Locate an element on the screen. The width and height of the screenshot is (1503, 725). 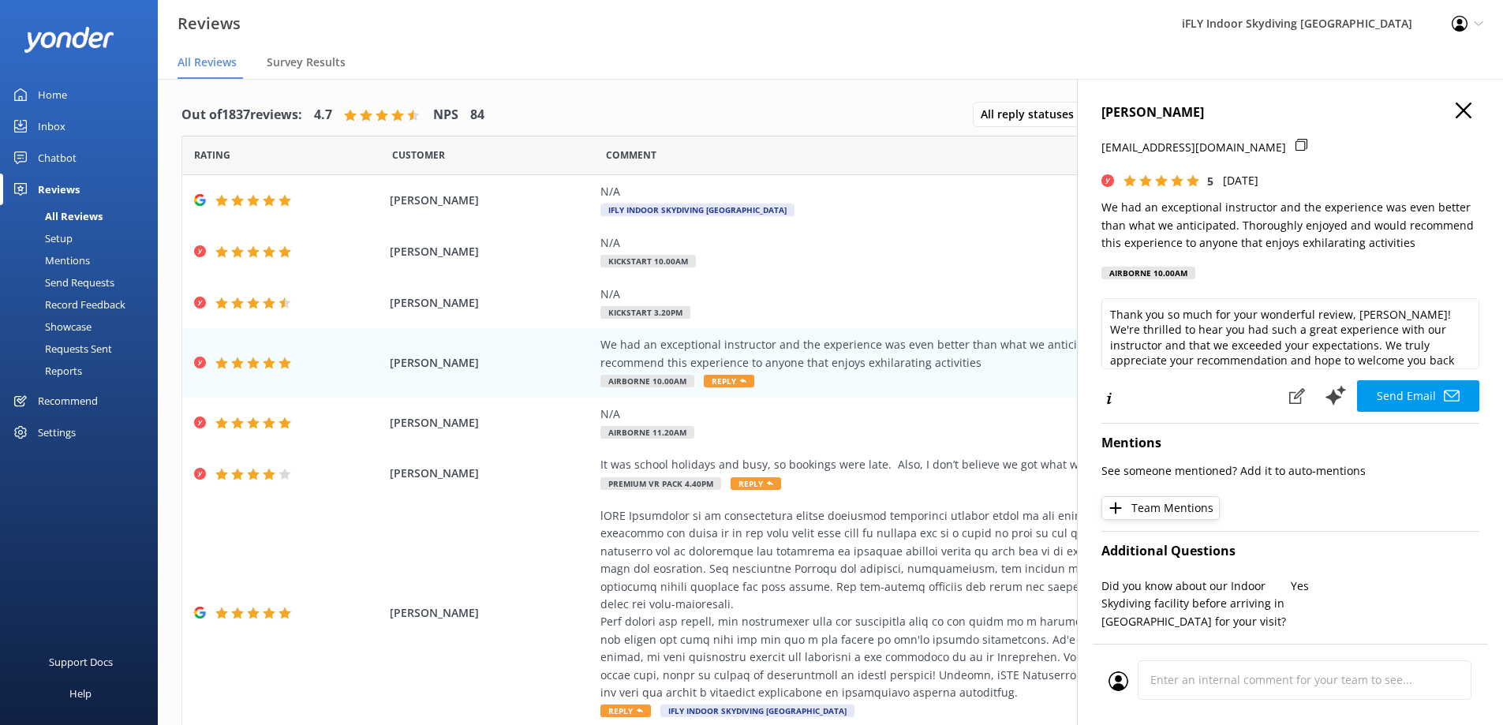
a: Record Feedback is located at coordinates (84, 305).